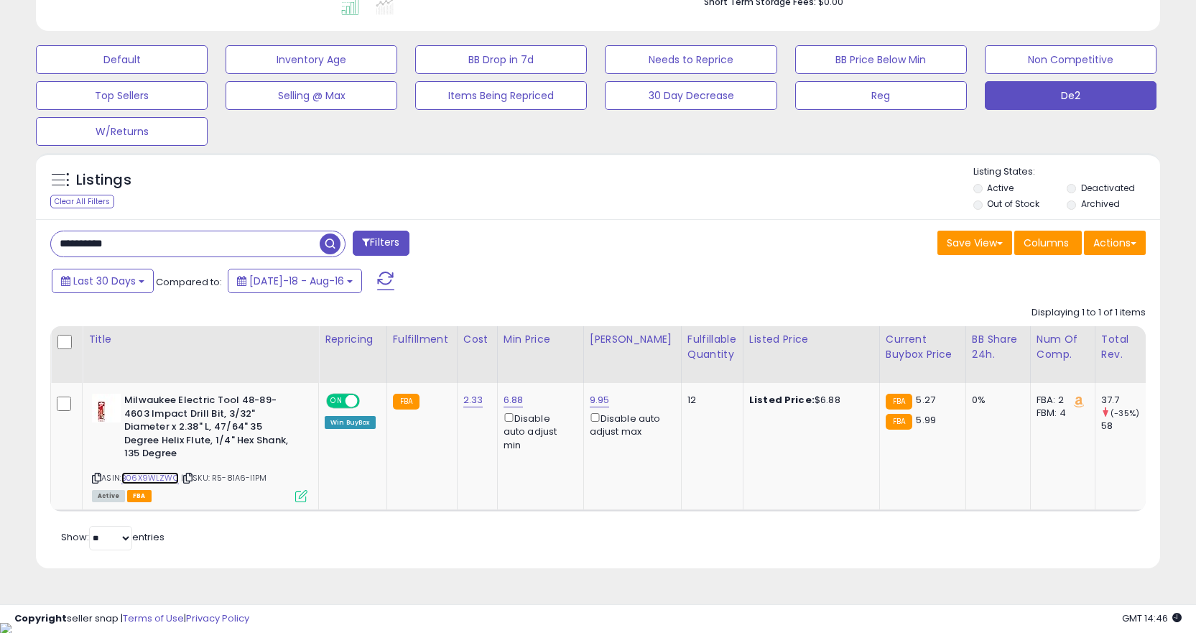 The image size is (1196, 633). Describe the element at coordinates (1130, 426) in the screenshot. I see `div: 58` at that location.